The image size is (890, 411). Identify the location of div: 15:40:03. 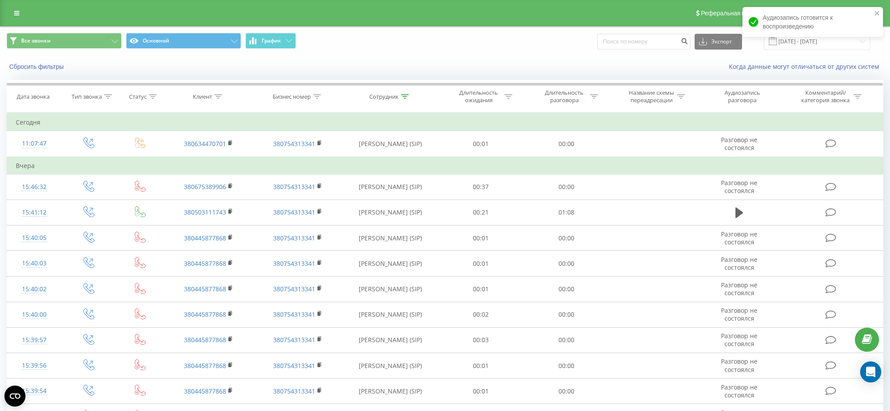
(34, 263).